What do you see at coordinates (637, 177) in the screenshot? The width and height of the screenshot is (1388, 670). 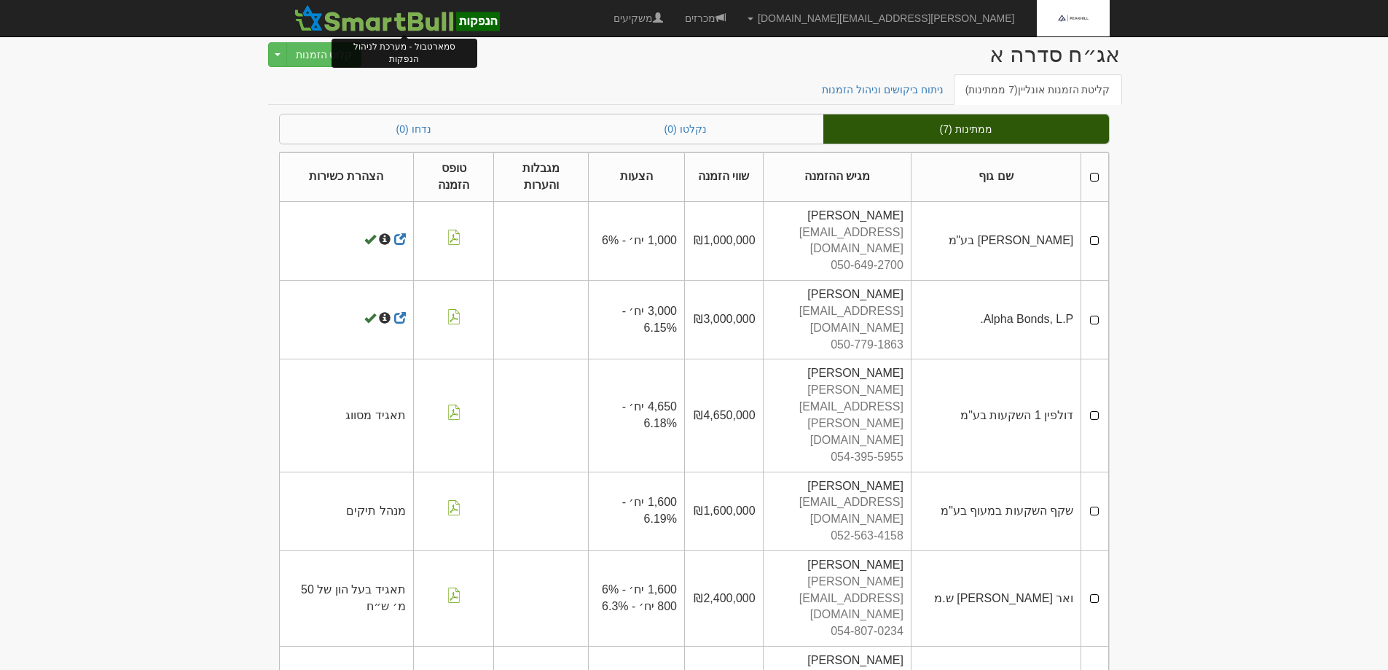 I see `th: הצעות` at bounding box center [637, 177].